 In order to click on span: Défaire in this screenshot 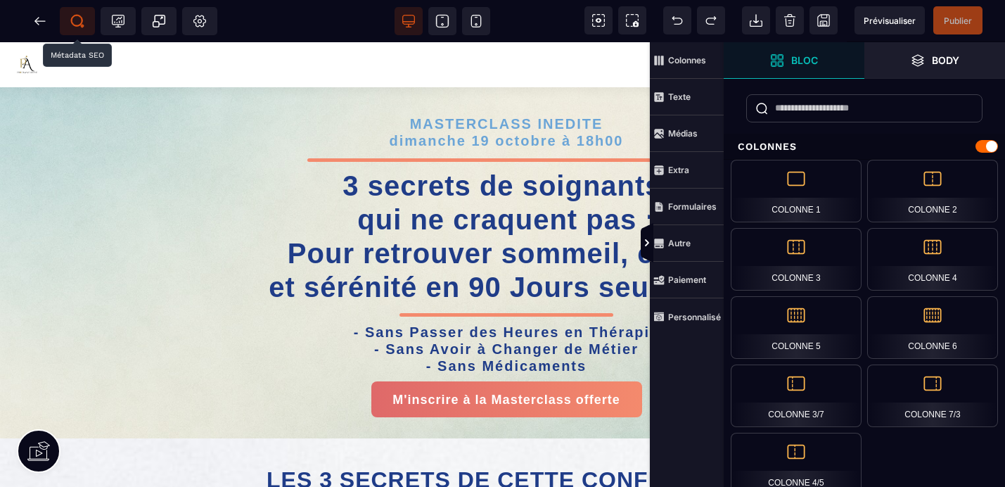, I will do `click(677, 20)`.